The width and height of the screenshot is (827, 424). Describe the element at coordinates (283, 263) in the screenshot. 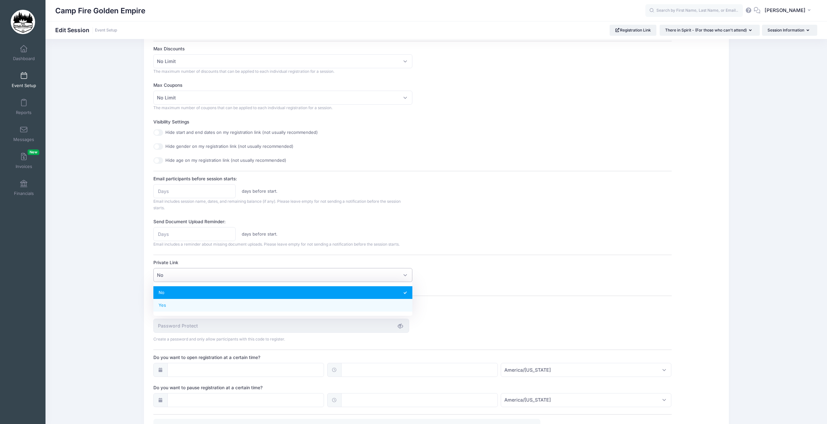

I see `label: Private Link` at that location.